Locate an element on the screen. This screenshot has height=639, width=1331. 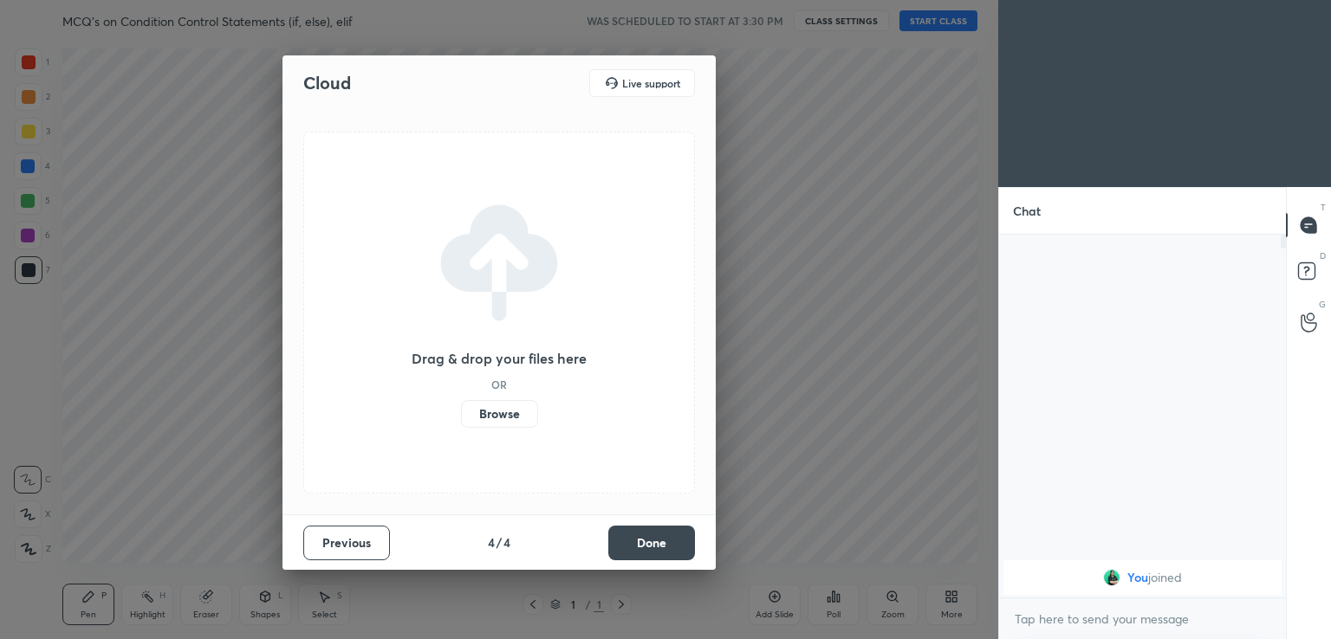
img: 7b2265ad5ca347229539244e8c80ba08.jpg is located at coordinates (1112, 578).